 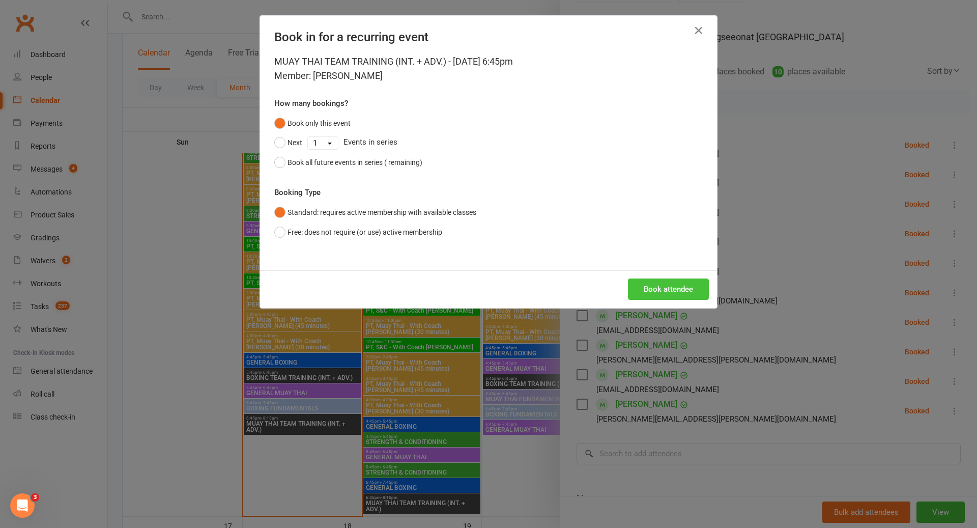 What do you see at coordinates (288, 142) in the screenshot?
I see `button: Next` at bounding box center [288, 142].